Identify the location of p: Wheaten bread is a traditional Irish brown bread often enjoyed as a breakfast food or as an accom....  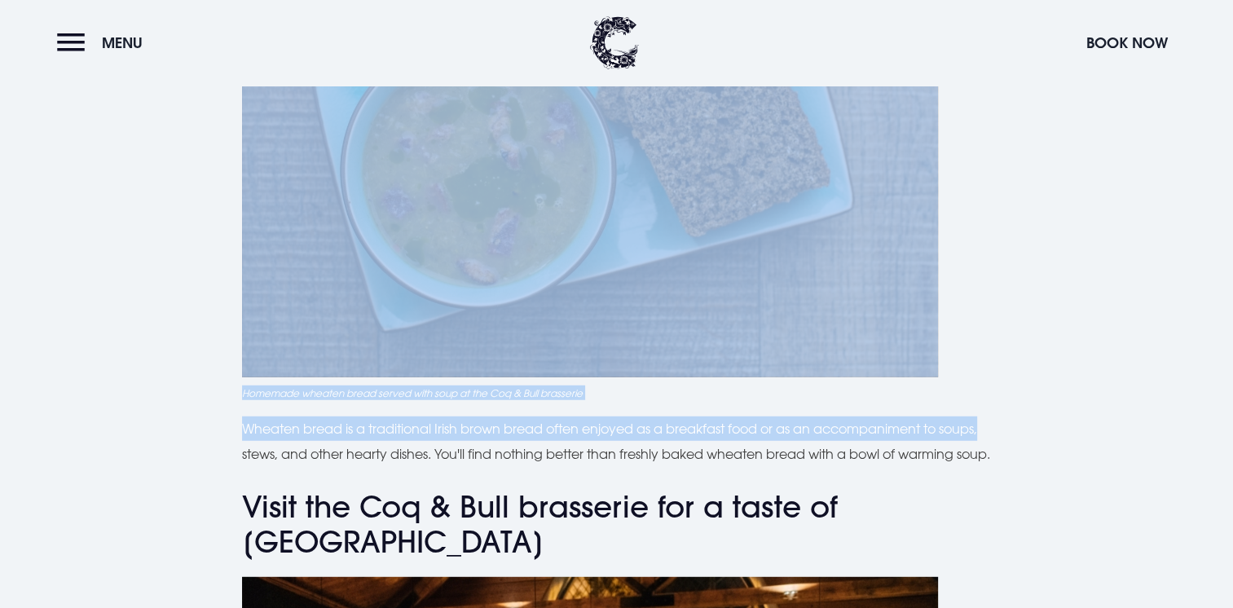
(617, 441).